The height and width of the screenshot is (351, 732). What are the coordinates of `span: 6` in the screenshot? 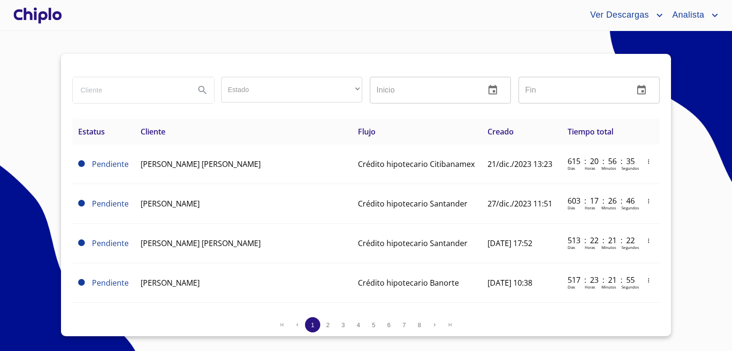 It's located at (388, 325).